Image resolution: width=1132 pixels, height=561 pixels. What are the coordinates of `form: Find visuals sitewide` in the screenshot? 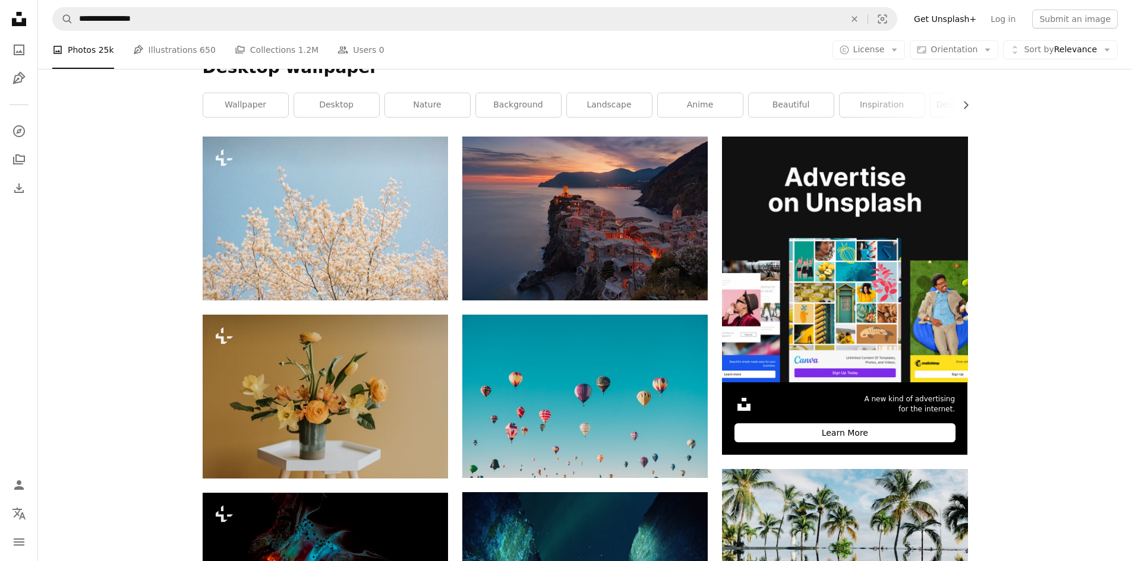 It's located at (475, 19).